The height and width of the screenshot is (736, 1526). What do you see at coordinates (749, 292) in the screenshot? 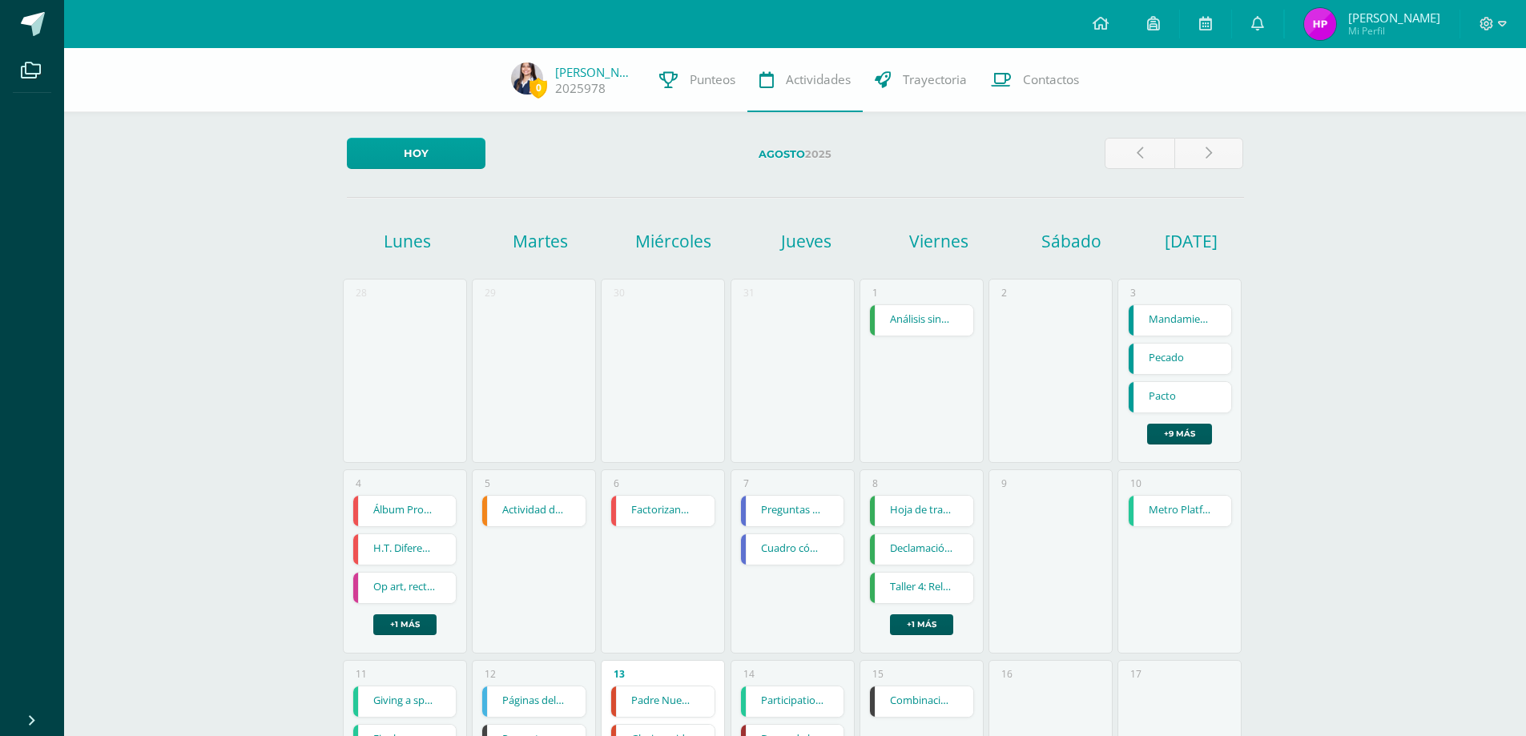
I see `div: 31` at bounding box center [749, 292].